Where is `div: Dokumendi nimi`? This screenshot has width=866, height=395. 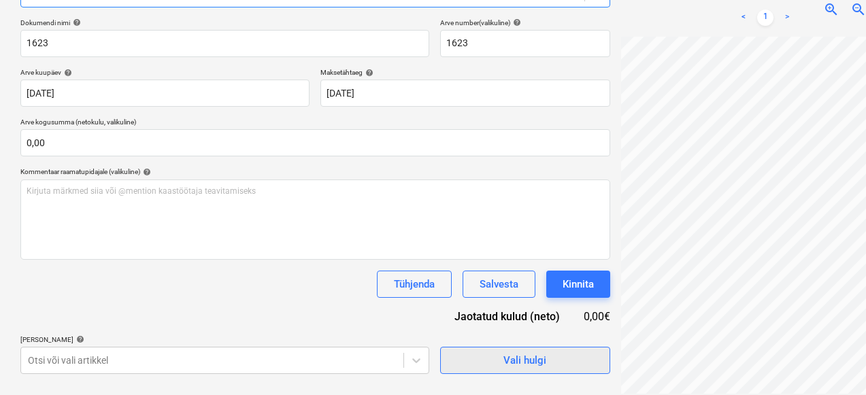
div: Dokumendi nimi is located at coordinates (225, 22).